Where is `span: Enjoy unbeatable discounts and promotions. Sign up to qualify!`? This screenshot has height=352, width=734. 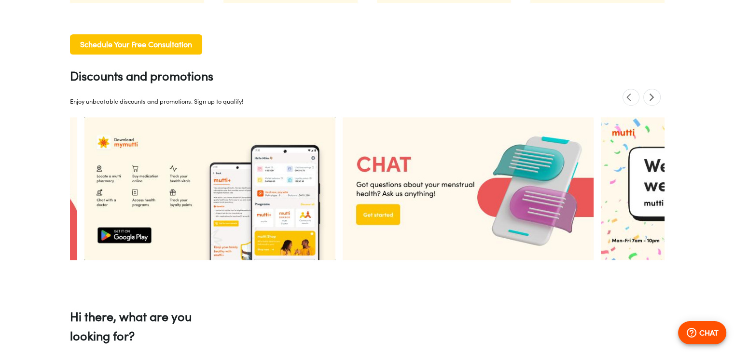 span: Enjoy unbeatable discounts and promotions. Sign up to qualify! is located at coordinates (156, 101).